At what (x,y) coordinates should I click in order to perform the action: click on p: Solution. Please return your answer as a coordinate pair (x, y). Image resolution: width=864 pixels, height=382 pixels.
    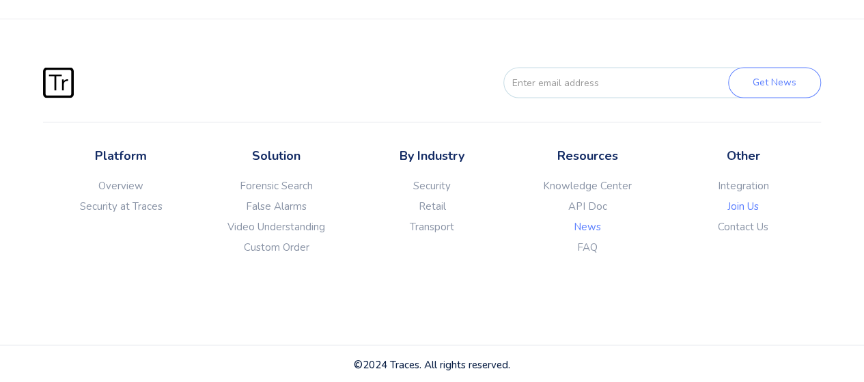
    Looking at the image, I should click on (277, 155).